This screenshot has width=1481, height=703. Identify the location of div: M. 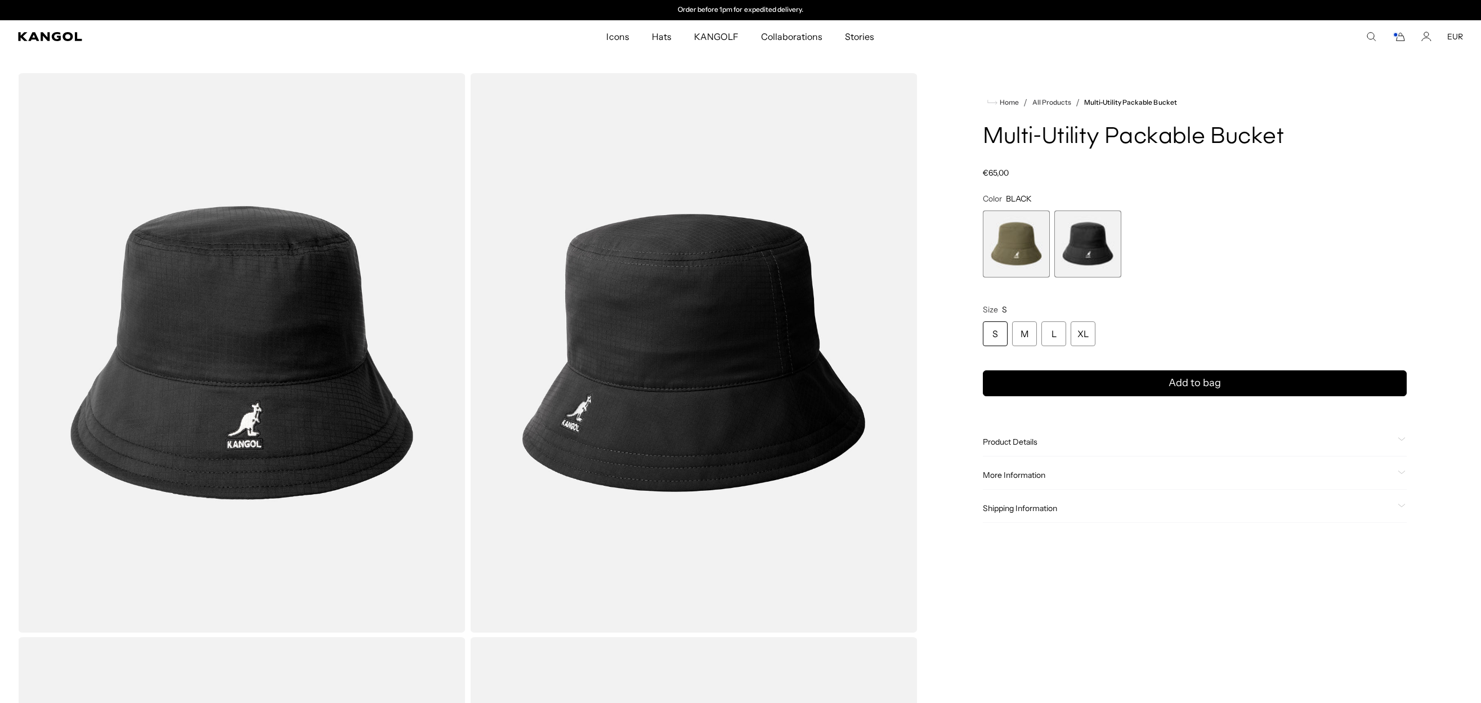
(1025, 334).